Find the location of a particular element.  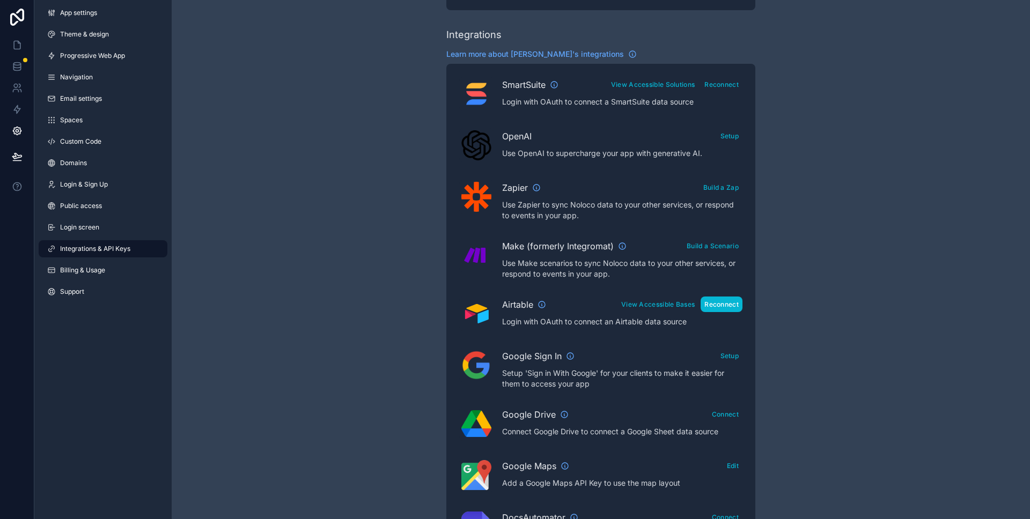

p: Login with OAuth to connect a SmartSuite data source is located at coordinates (622, 102).